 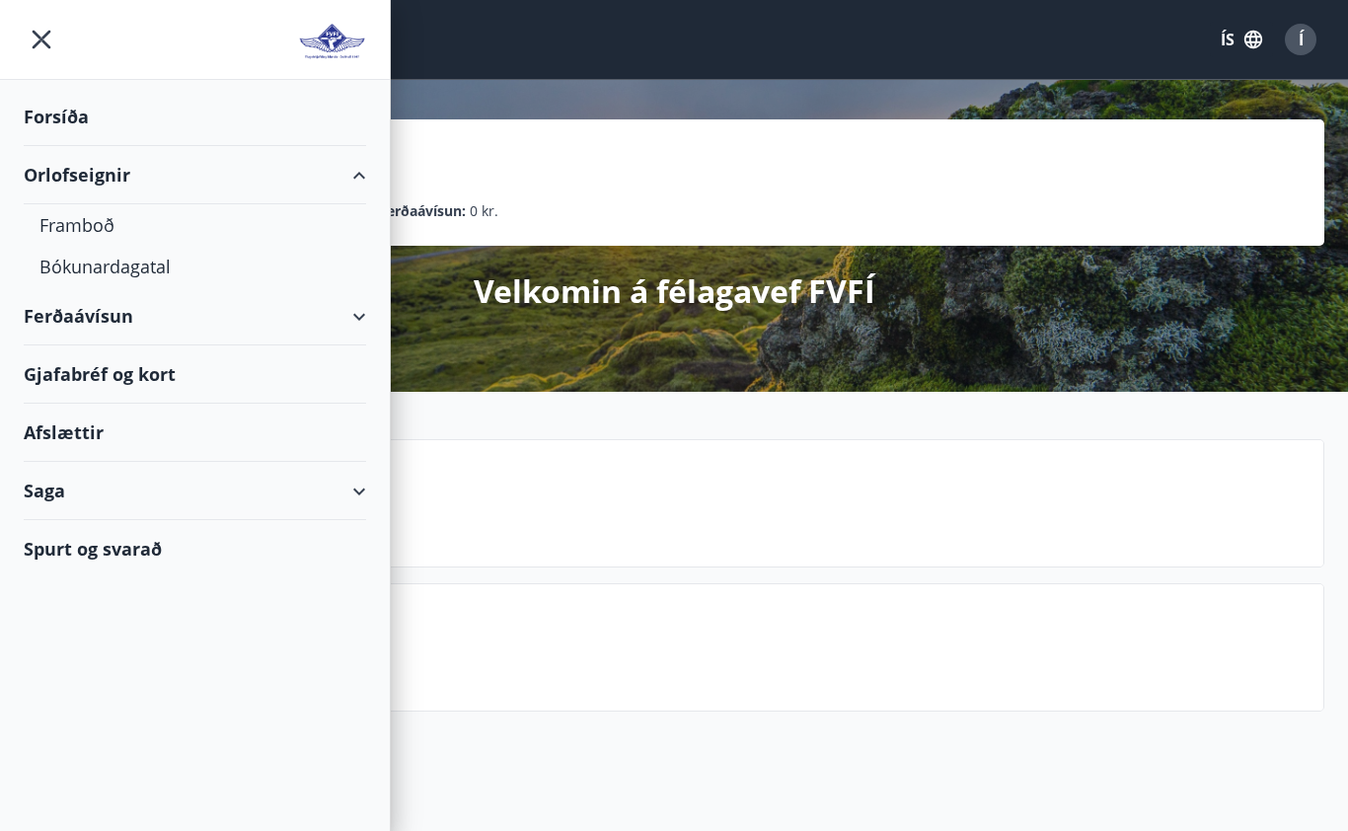 What do you see at coordinates (41, 39) in the screenshot?
I see `button: menu` at bounding box center [41, 39].